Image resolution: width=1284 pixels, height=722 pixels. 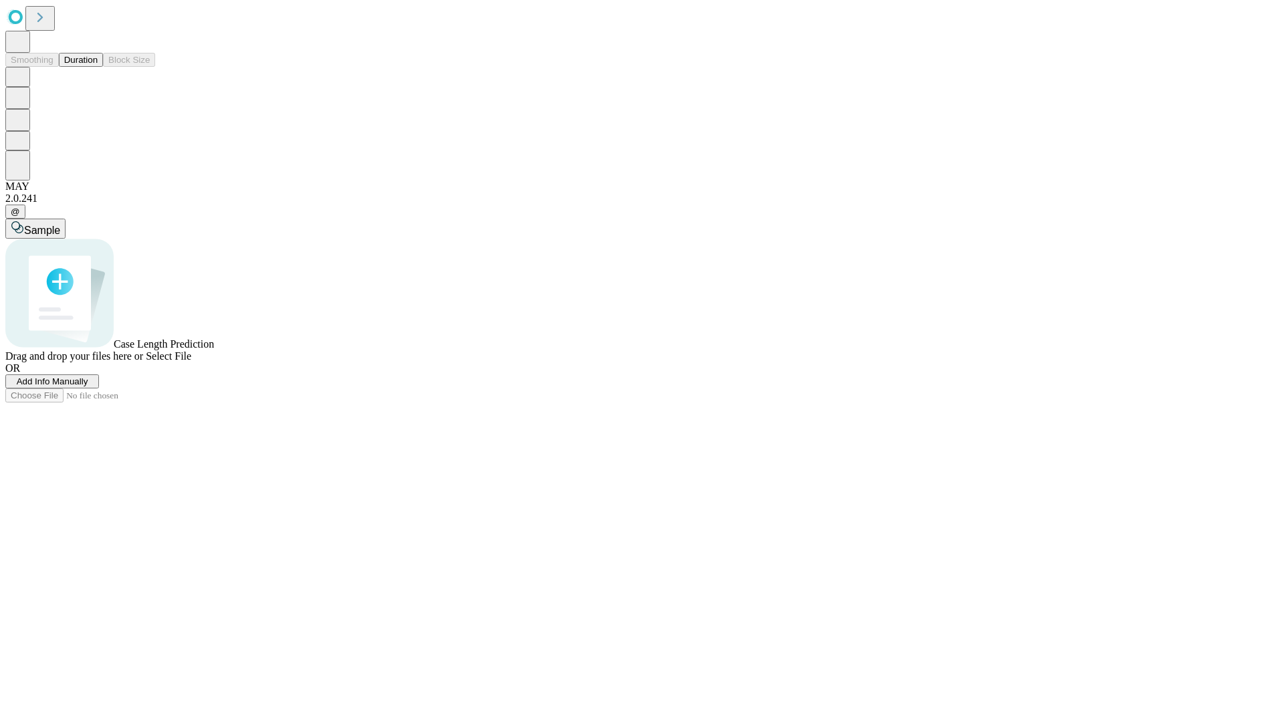 I want to click on button: Add Info Manually, so click(x=52, y=381).